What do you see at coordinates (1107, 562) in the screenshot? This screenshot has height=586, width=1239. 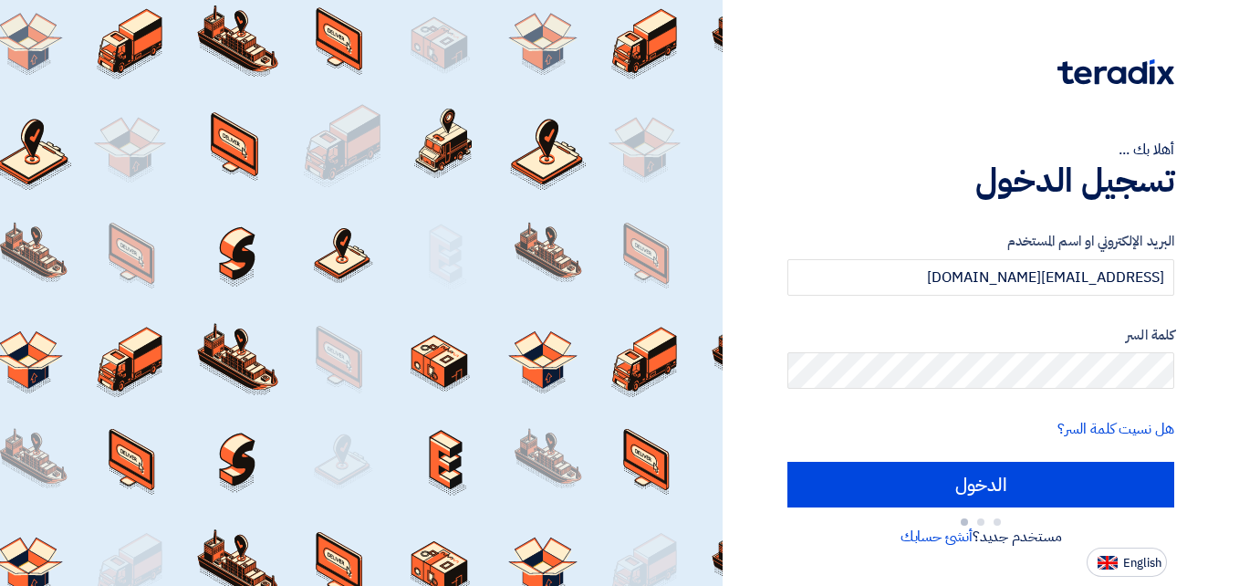 I see `img: en-US.png` at bounding box center [1107, 562].